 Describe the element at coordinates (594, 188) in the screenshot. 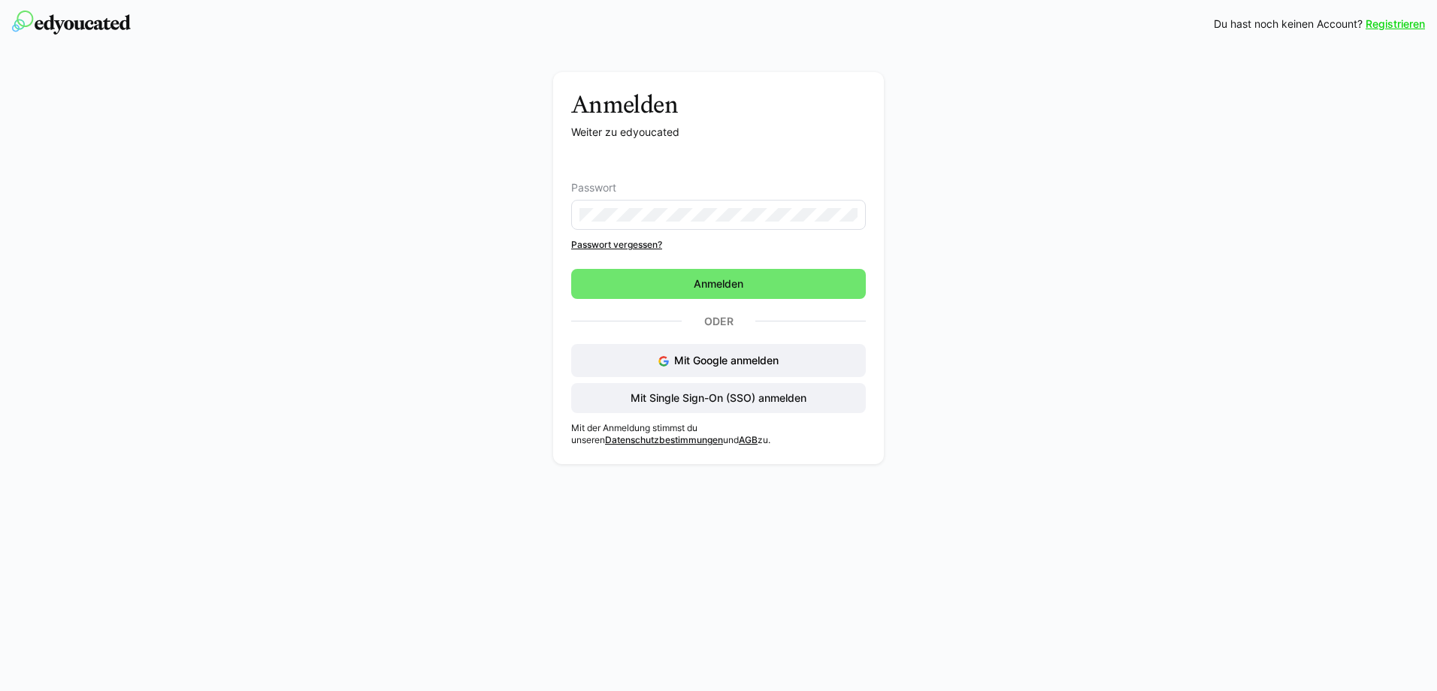

I see `span: Passwort` at that location.